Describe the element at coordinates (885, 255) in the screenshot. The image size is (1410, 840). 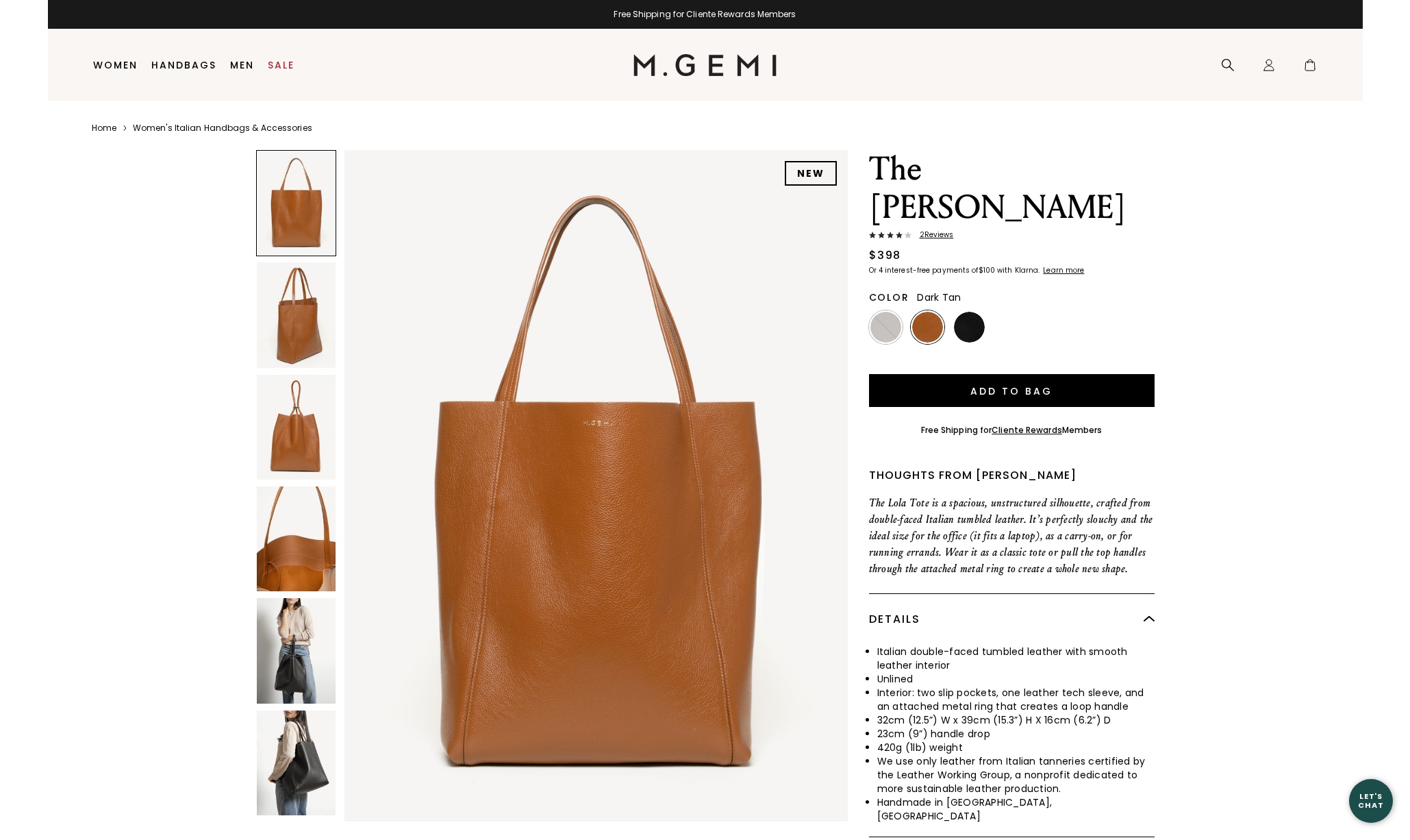
I see `div: $398` at that location.